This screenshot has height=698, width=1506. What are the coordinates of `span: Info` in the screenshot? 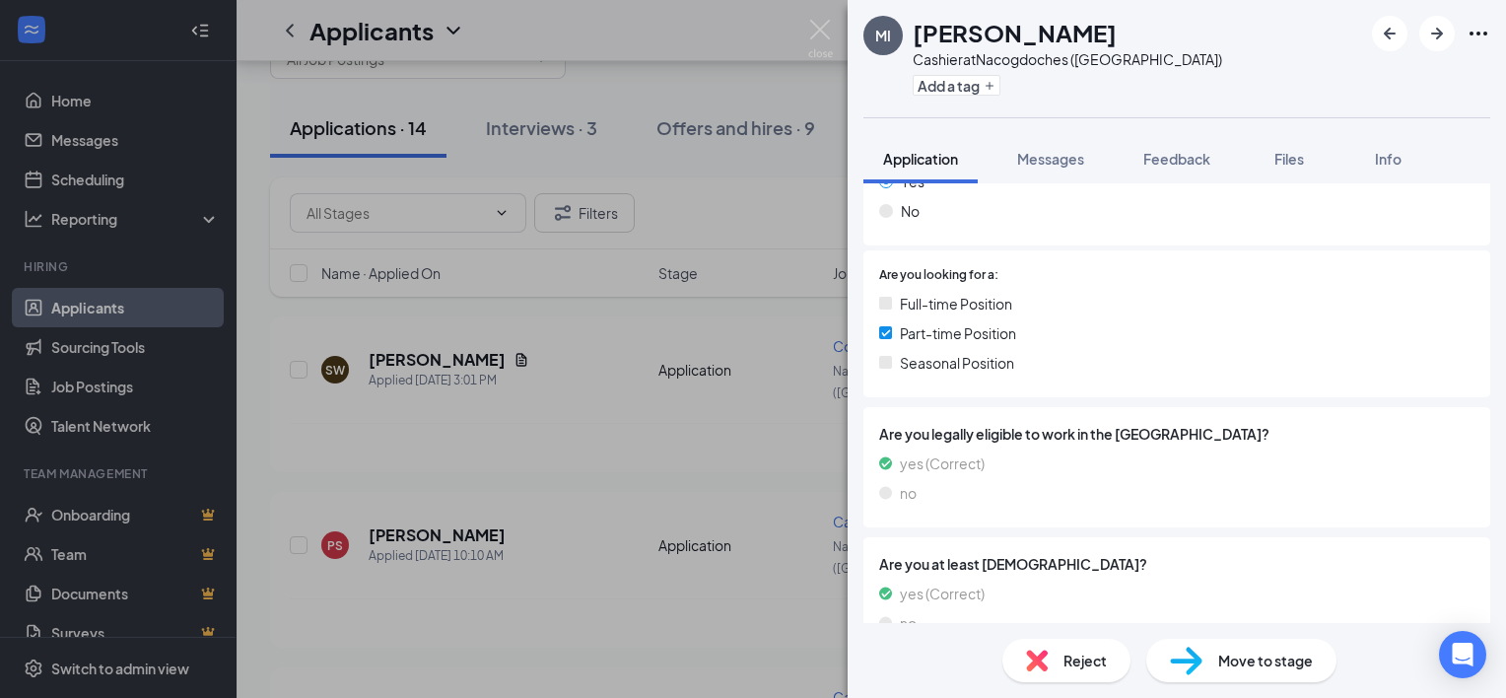 It's located at (1387, 159).